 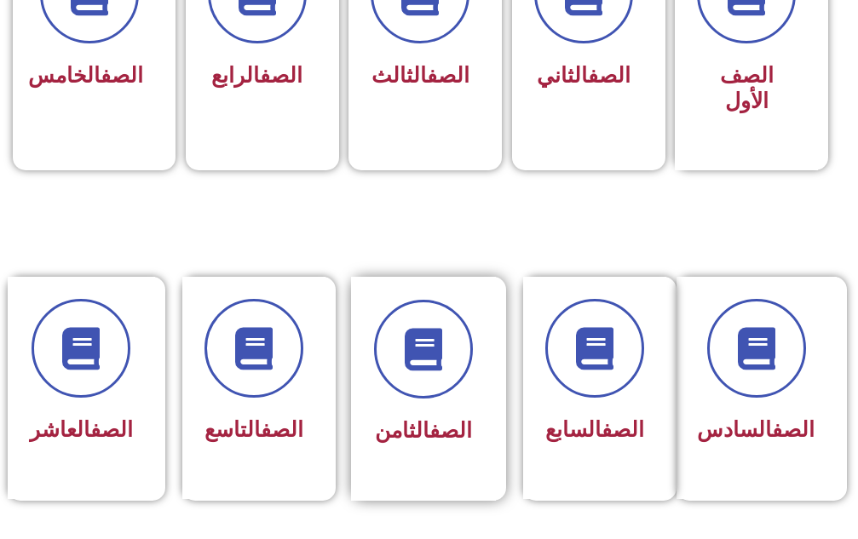 I want to click on span: الصف الأول, so click(x=746, y=88).